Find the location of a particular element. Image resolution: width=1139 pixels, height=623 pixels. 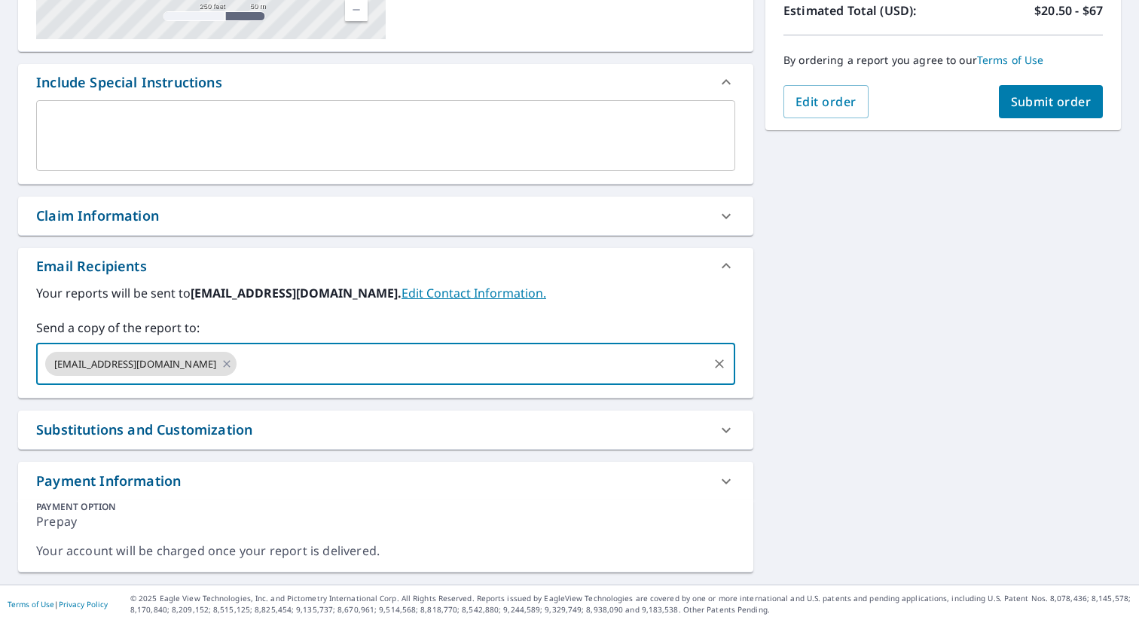

label: Your reports will be sent to is located at coordinates (386, 293).